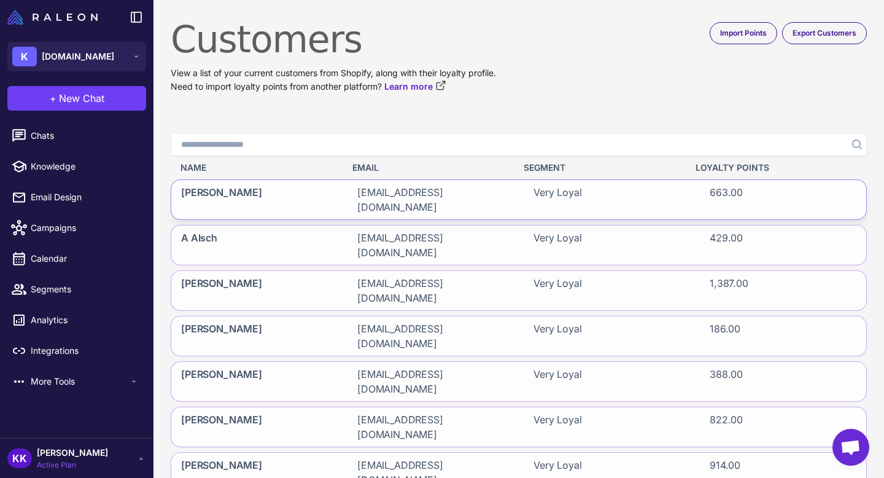  I want to click on span: 663.00, so click(726, 200).